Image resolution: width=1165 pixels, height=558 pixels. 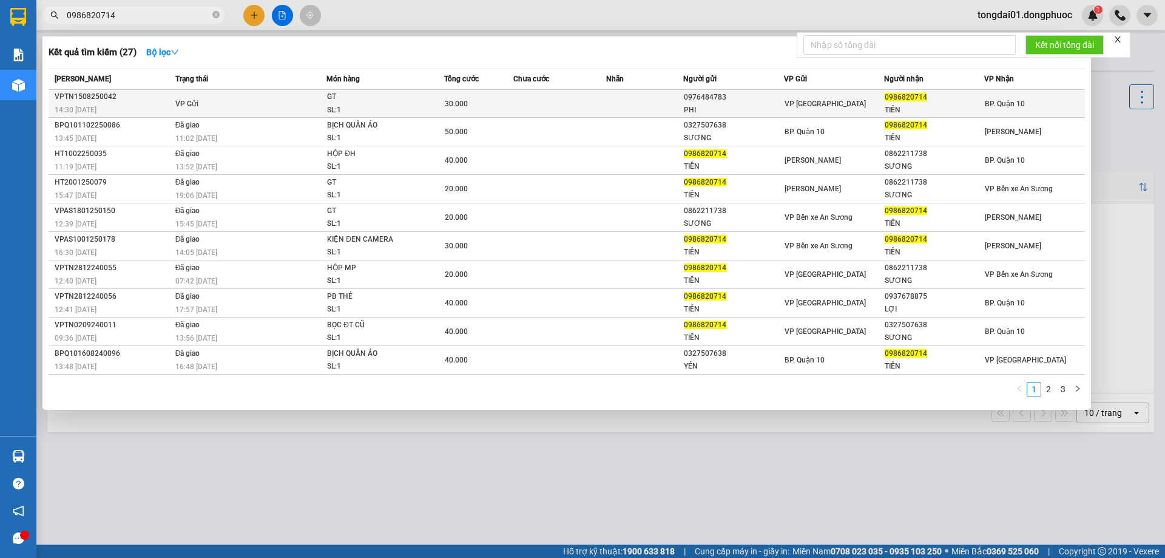 I want to click on span: Nhãn, so click(x=615, y=79).